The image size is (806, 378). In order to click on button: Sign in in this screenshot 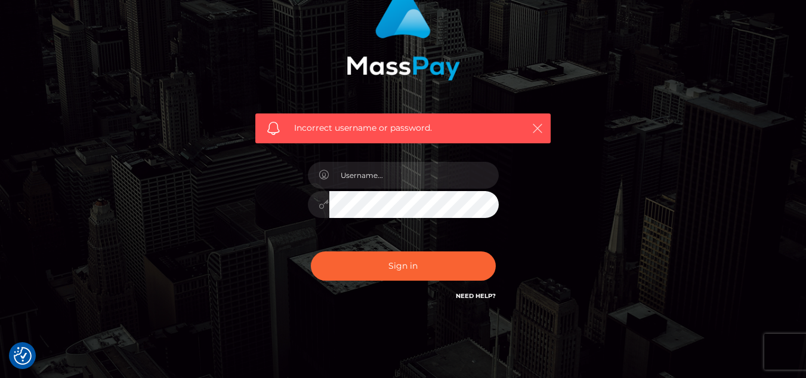, I will do `click(403, 266)`.